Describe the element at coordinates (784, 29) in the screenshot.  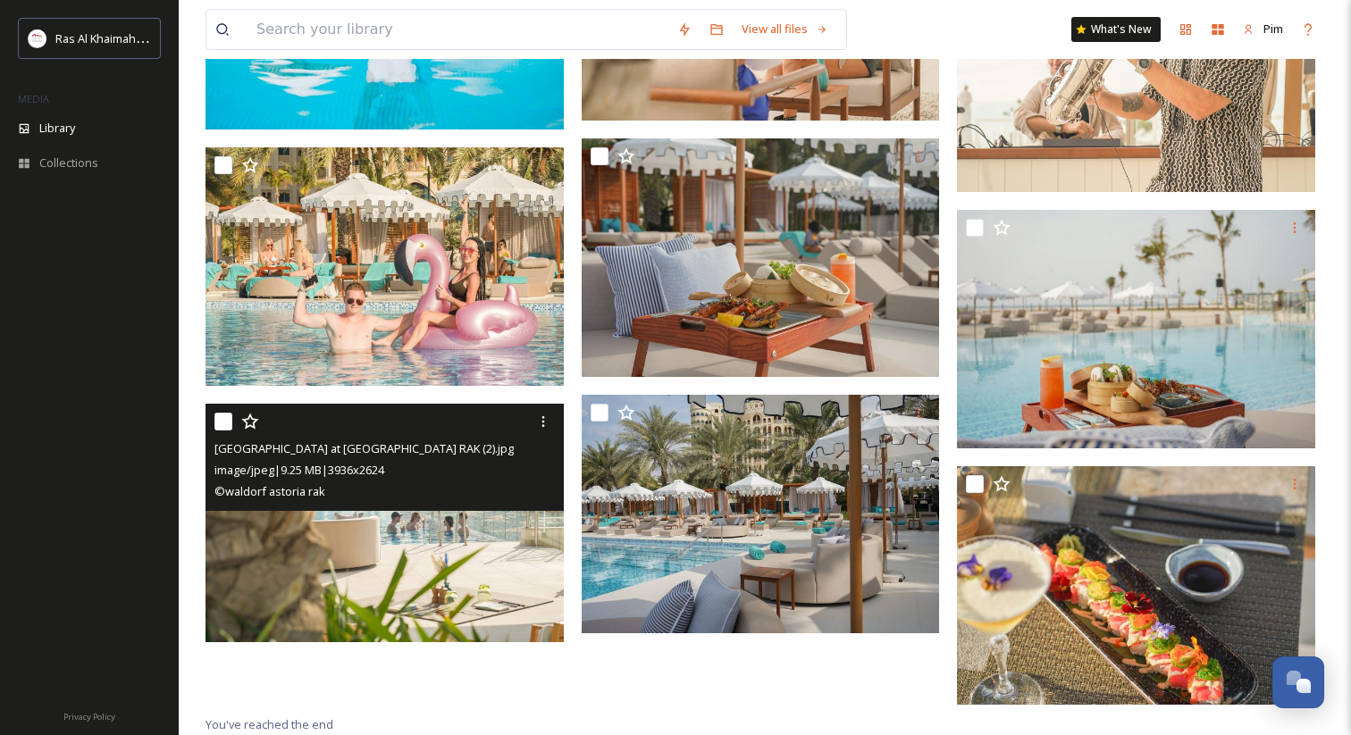
I see `div: View all files` at that location.